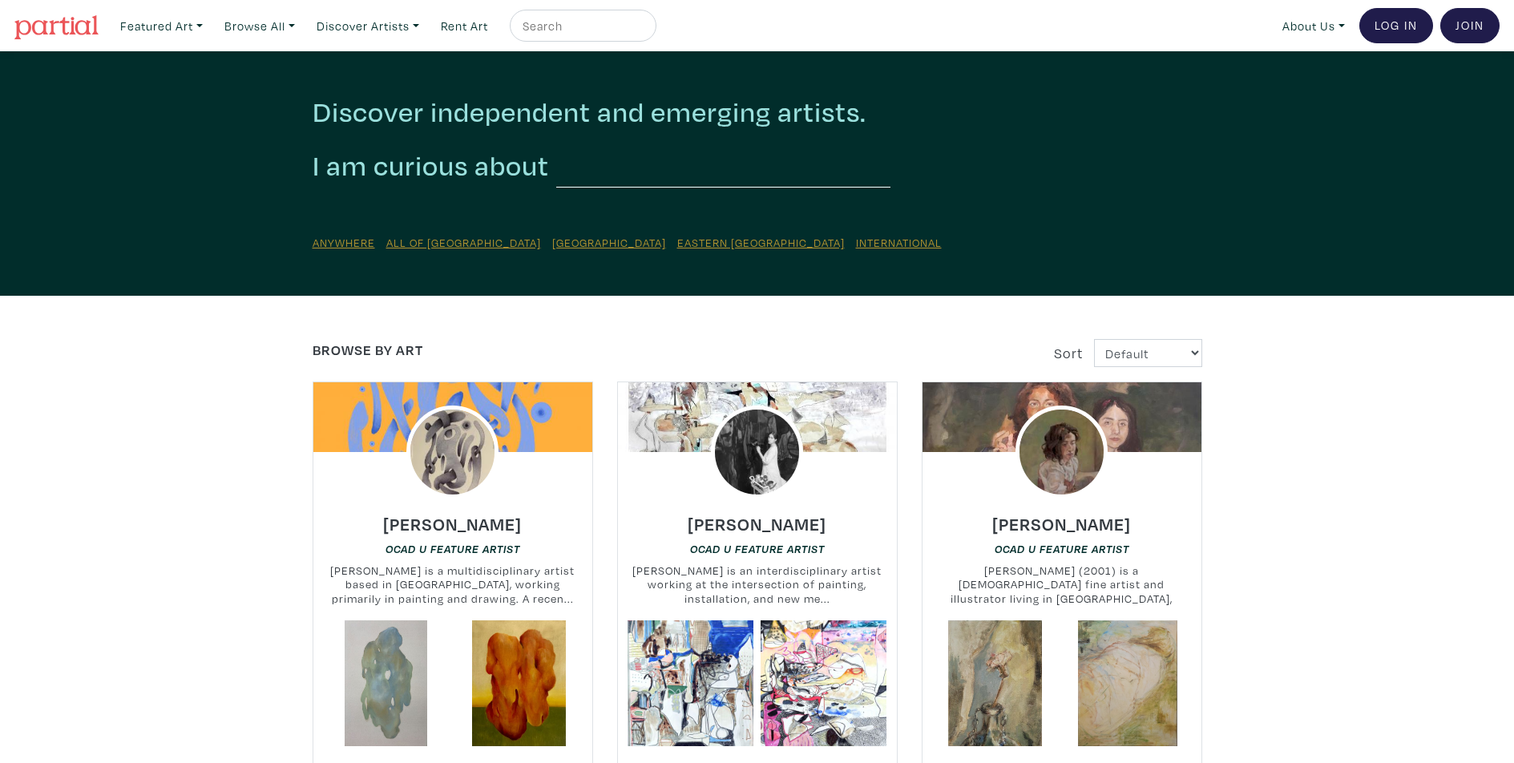 This screenshot has height=763, width=1514. I want to click on a: Anywhere, so click(344, 242).